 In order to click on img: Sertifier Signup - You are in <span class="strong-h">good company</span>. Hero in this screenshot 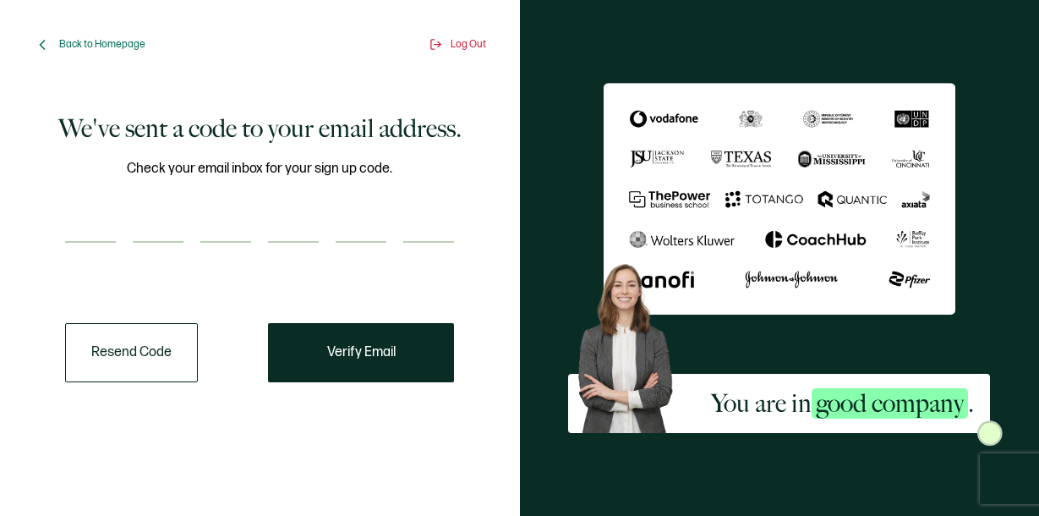, I will do `click(631, 344)`.